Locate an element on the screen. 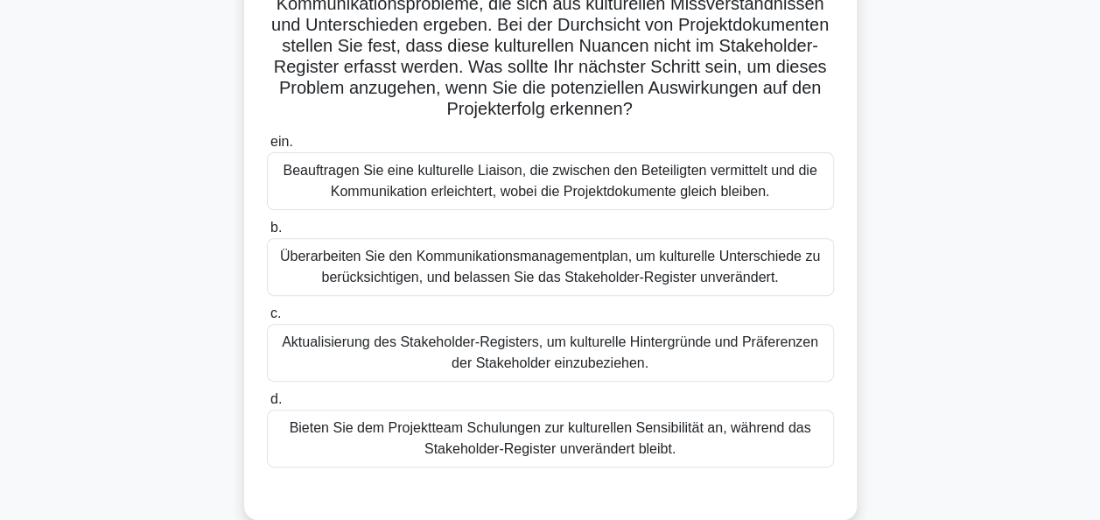 Image resolution: width=1100 pixels, height=520 pixels. div: Aktualisierung des Stakeholder-Registers, um kulturelle Hintergründe und Präferenzen der Stakehol... is located at coordinates (551, 353).